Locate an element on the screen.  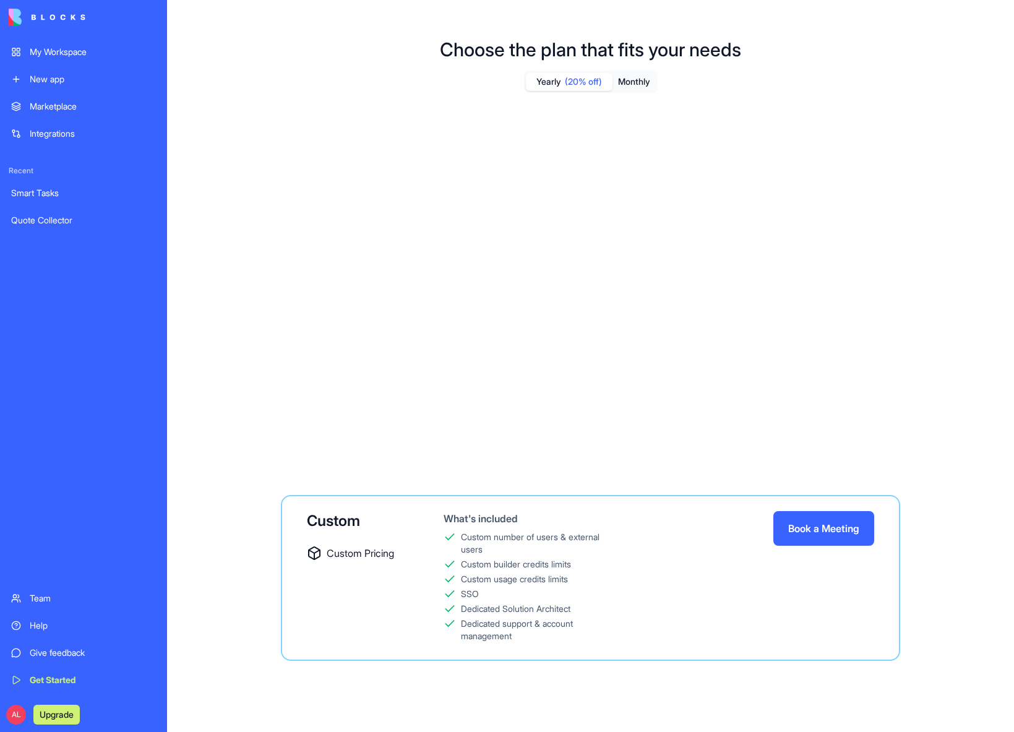
div: Get Started is located at coordinates (93, 680).